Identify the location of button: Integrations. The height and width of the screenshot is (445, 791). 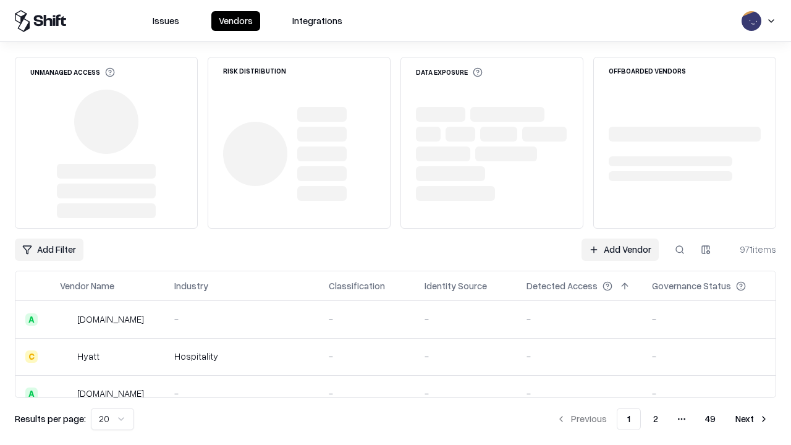
(317, 21).